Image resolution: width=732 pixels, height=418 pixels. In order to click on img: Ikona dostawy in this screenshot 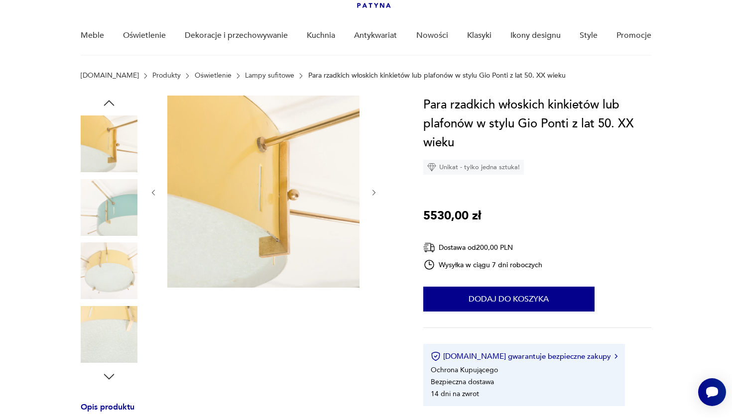, I will do `click(429, 247)`.